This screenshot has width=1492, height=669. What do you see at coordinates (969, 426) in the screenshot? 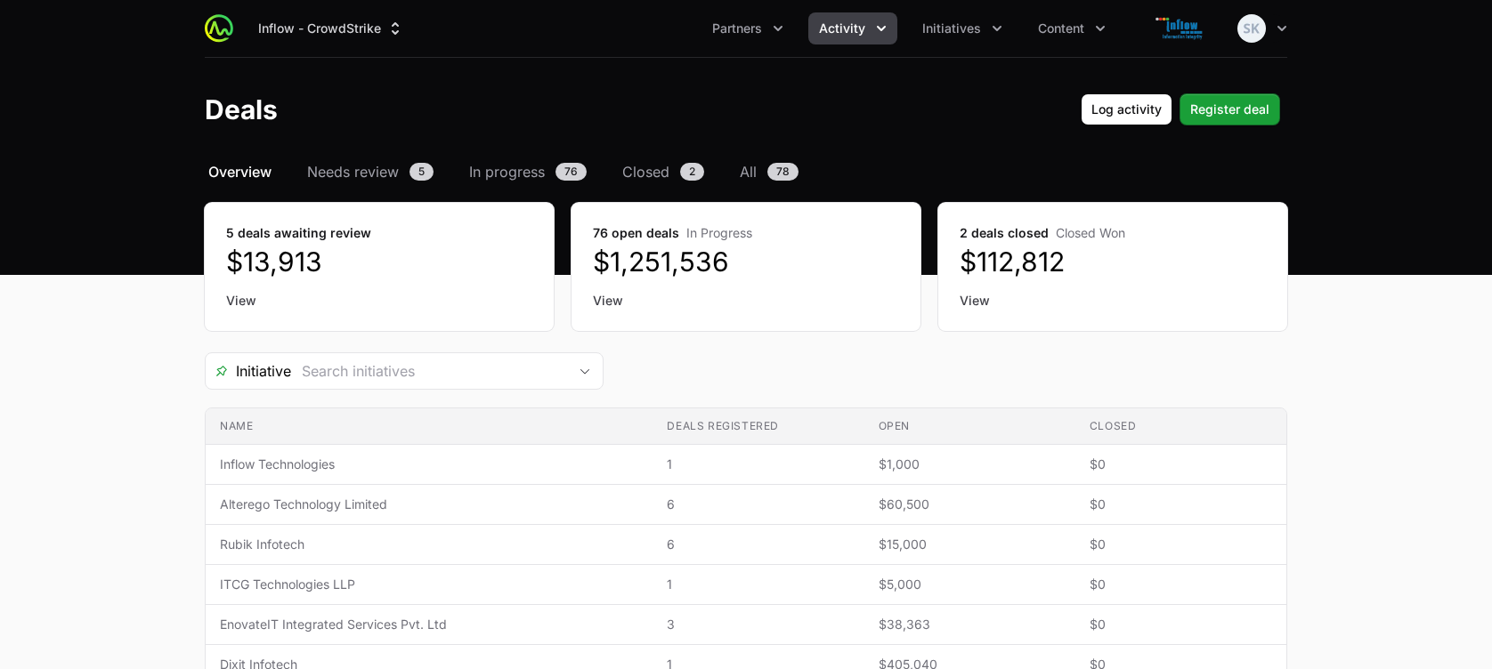
I see `th: Open` at bounding box center [969, 426].